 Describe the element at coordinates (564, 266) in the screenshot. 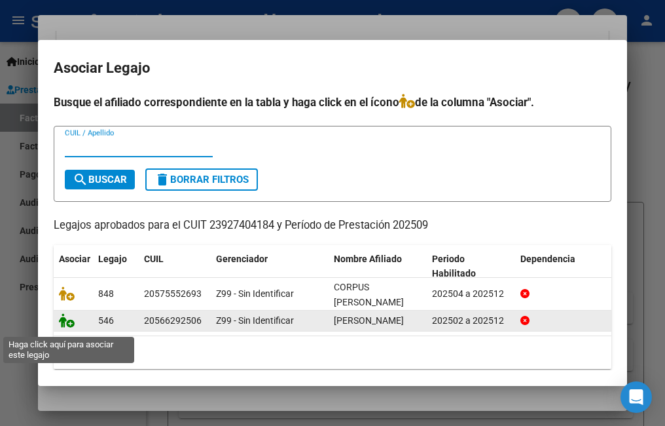

I see `datatable-header-cell: Dependencia` at that location.